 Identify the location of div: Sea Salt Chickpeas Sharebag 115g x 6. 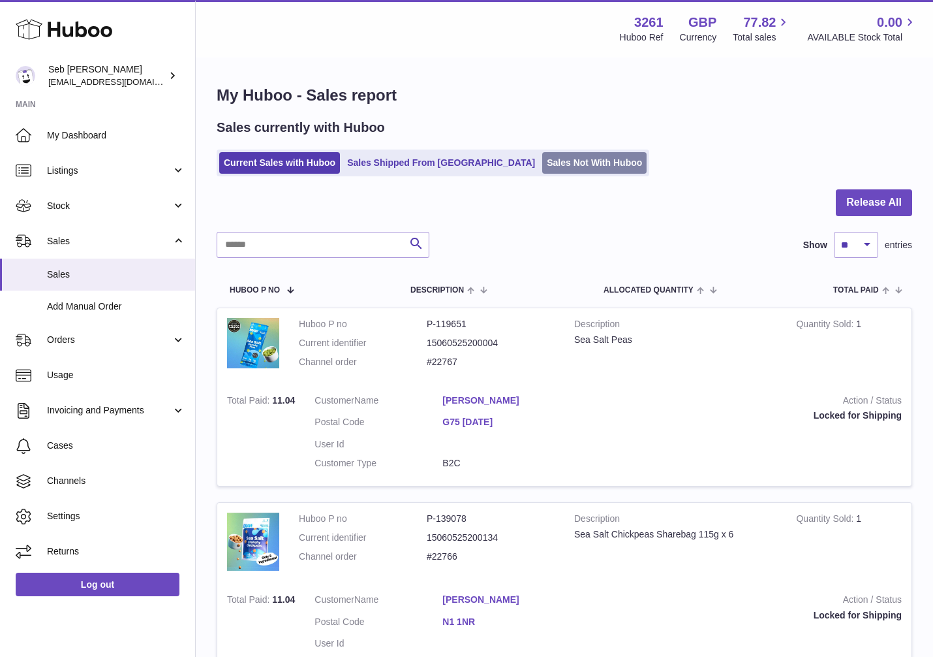
(676, 534).